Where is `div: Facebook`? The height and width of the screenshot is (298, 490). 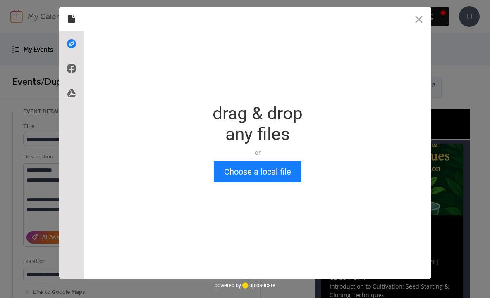 div: Facebook is located at coordinates (72, 69).